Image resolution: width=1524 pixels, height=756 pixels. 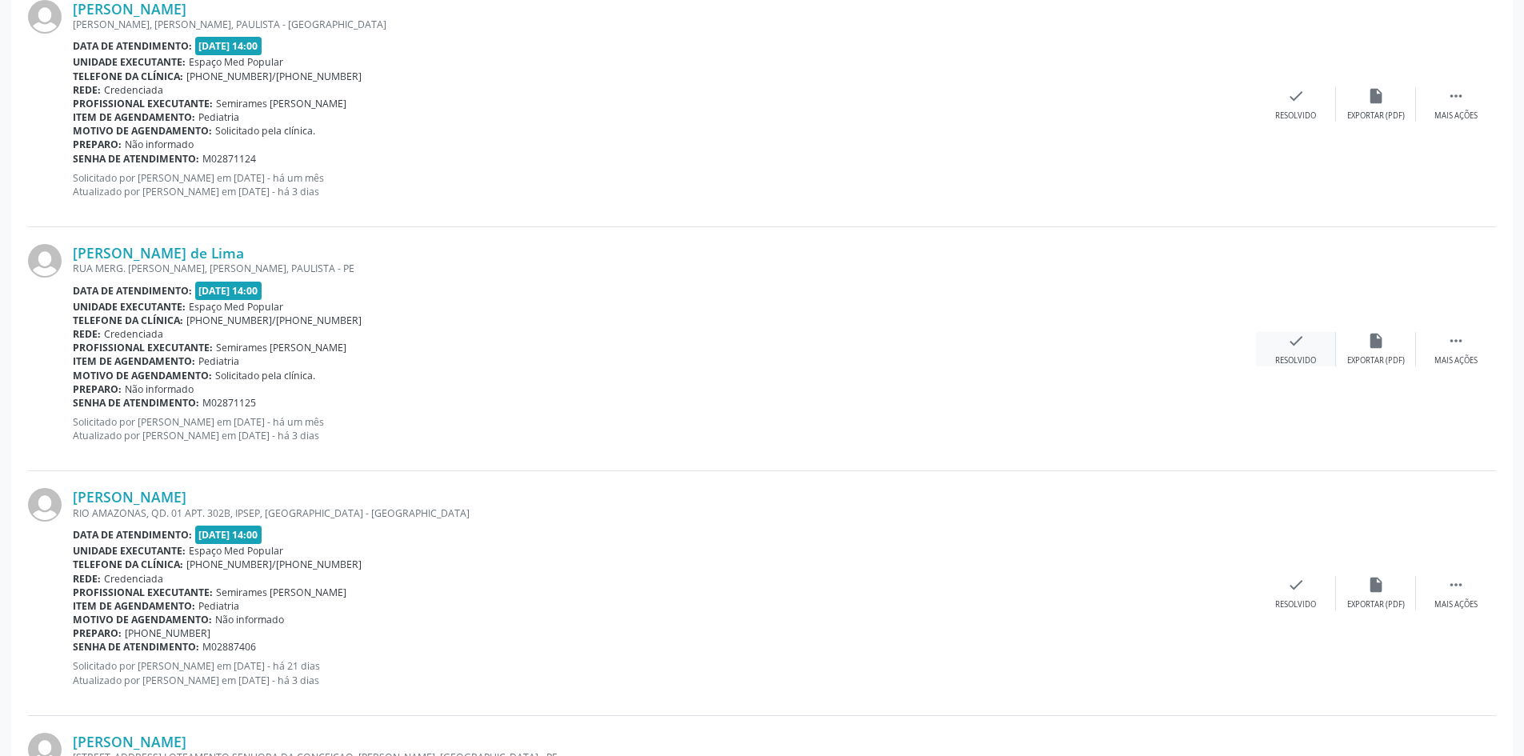 What do you see at coordinates (229, 647) in the screenshot?
I see `span: M02887406` at bounding box center [229, 647].